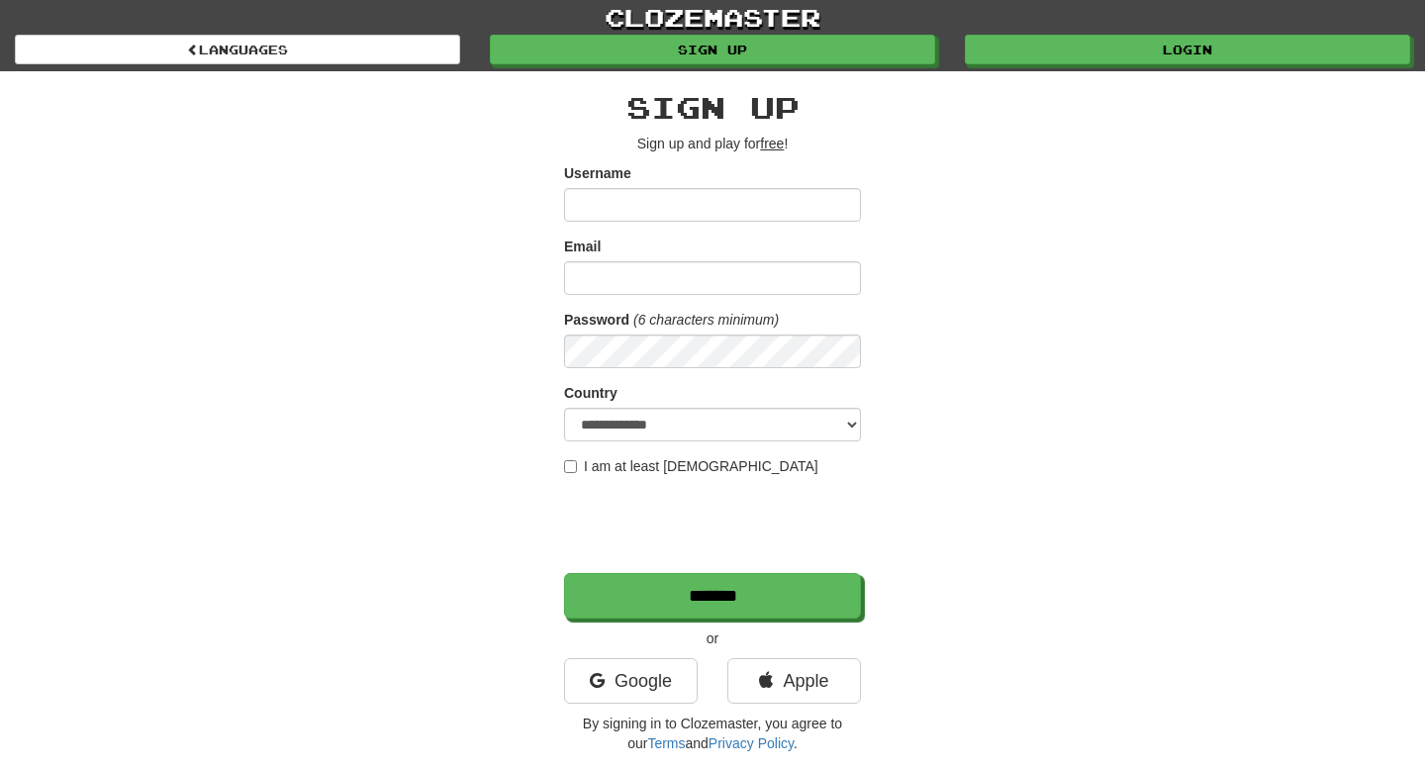 The image size is (1425, 770). I want to click on h2: Sign up, so click(713, 107).